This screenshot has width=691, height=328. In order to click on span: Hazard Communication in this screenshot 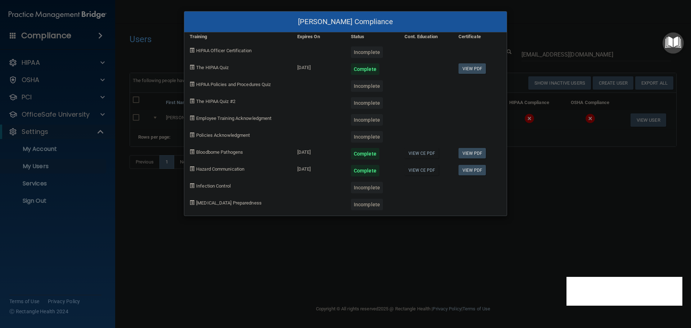, I will do `click(220, 169)`.